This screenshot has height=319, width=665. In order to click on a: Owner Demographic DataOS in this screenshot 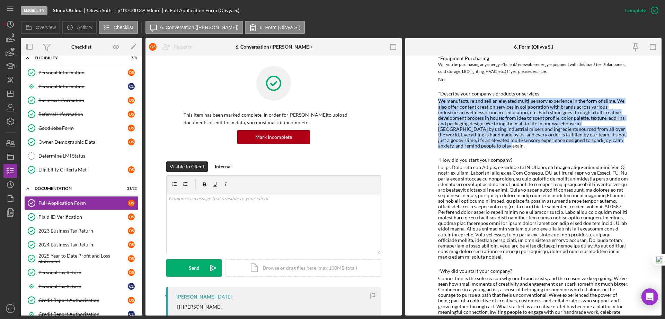, I will do `click(81, 142)`.